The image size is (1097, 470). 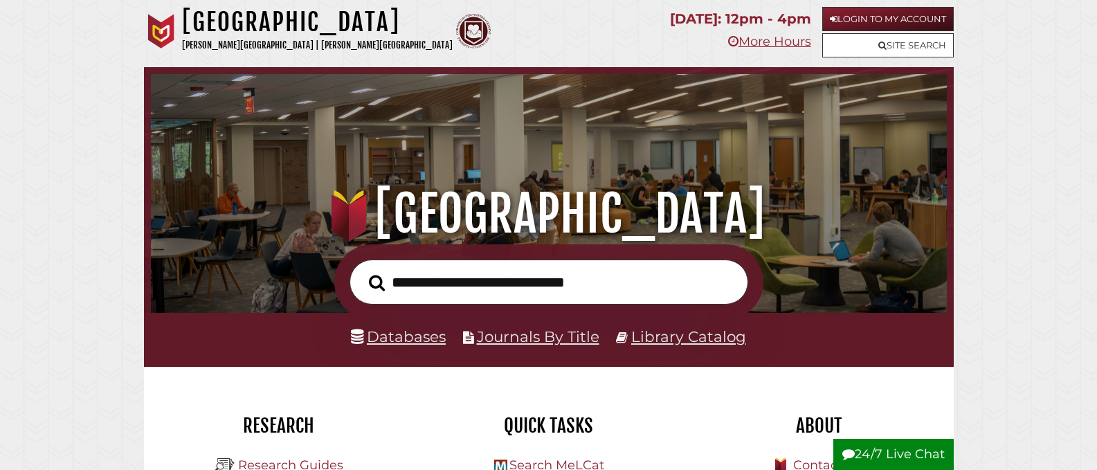 What do you see at coordinates (473, 31) in the screenshot?
I see `img: Calvin Theological Seminary` at bounding box center [473, 31].